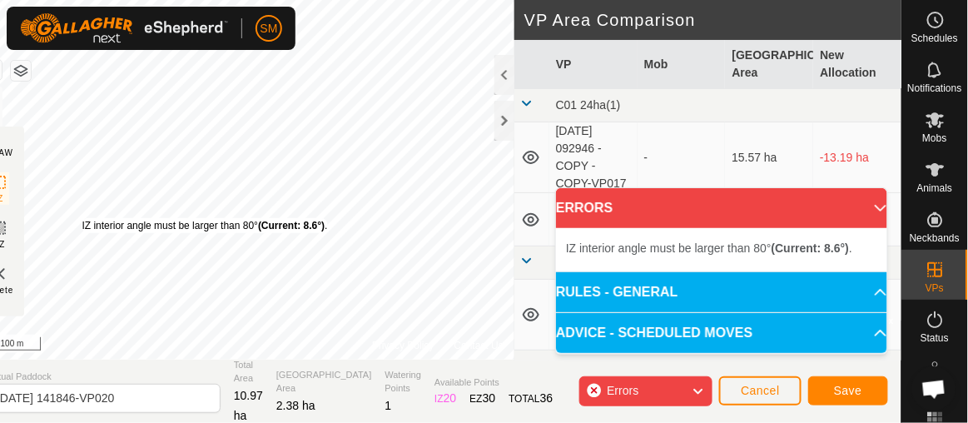 This screenshot has width=968, height=423. What do you see at coordinates (722, 250) in the screenshot?
I see `p-accordion-content: ERRORS` at bounding box center [722, 250].